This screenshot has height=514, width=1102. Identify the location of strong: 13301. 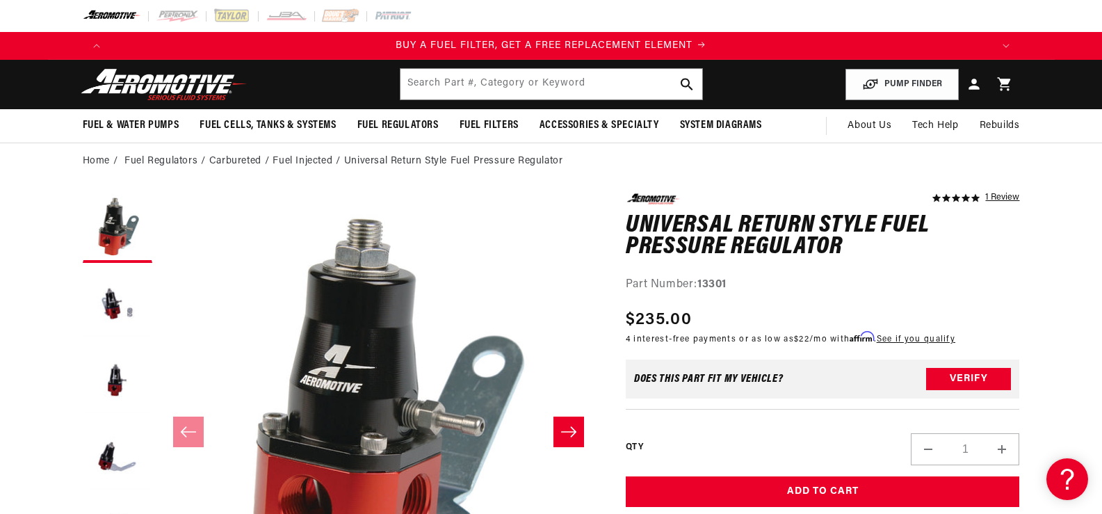
(712, 284).